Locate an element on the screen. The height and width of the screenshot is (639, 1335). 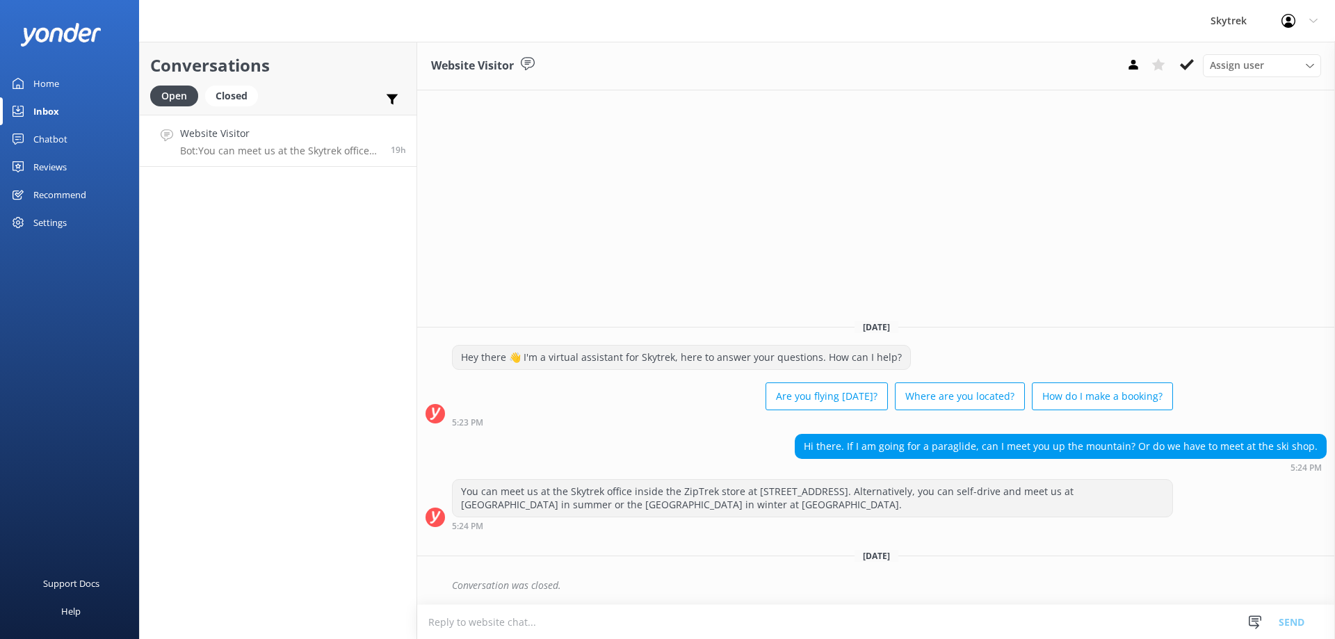
div: Support Docs is located at coordinates (71, 583).